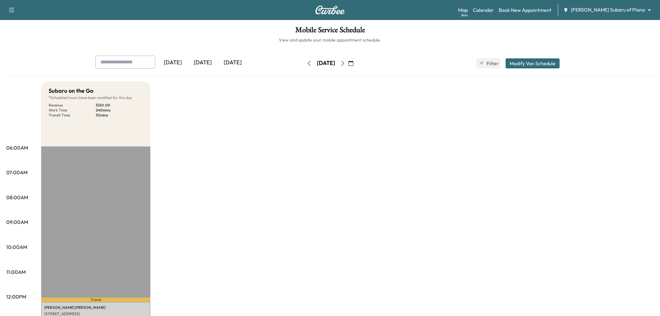 Image resolution: width=660 pixels, height=316 pixels. Describe the element at coordinates (119, 110) in the screenshot. I see `p: 240 mins` at that location.